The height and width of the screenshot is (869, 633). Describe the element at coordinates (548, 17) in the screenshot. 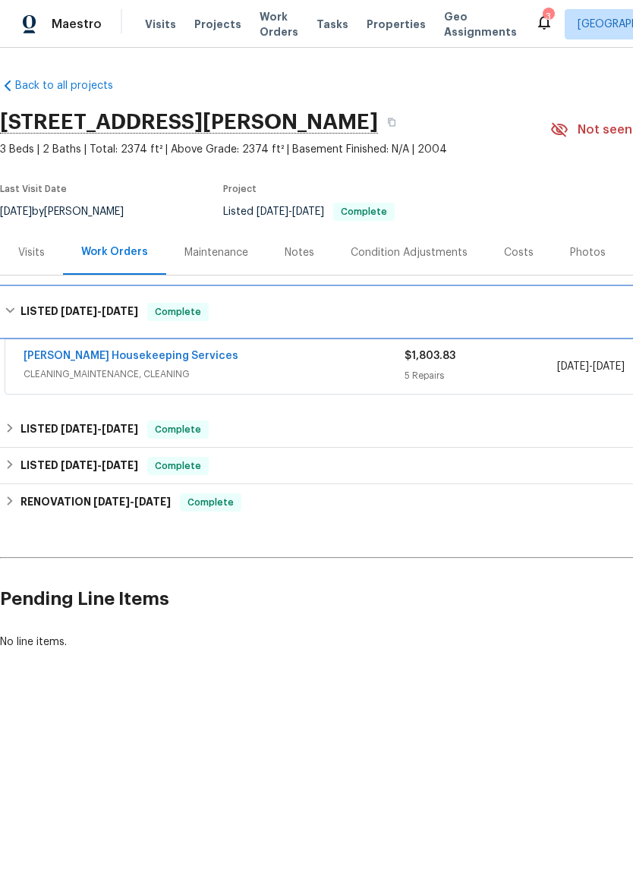

I see `div: 3` at that location.